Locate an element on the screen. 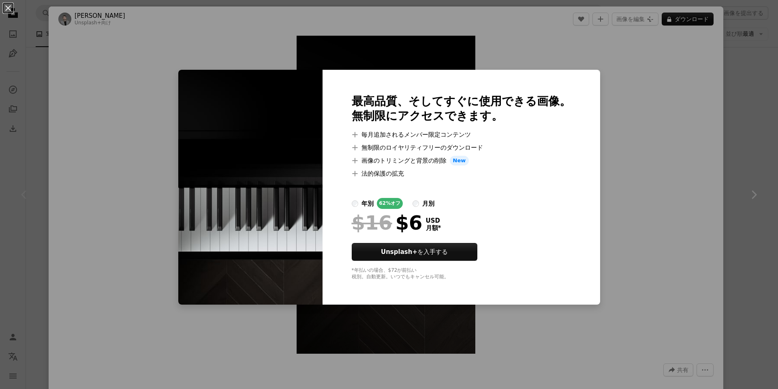 Image resolution: width=778 pixels, height=389 pixels. div: *年払いの場合、 $72 が前払い 税別。自動更新。いつでもキャンセル可能。 is located at coordinates (461, 274).